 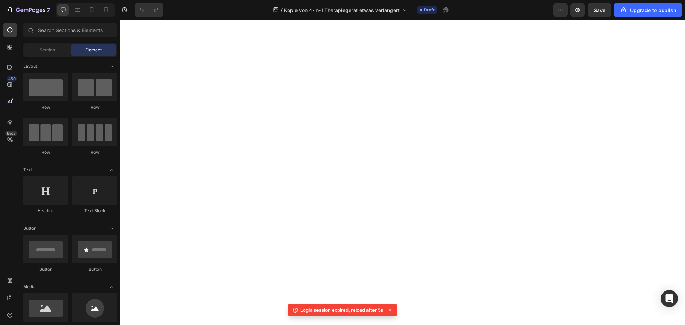 What do you see at coordinates (47, 50) in the screenshot?
I see `span: Section` at bounding box center [47, 50].